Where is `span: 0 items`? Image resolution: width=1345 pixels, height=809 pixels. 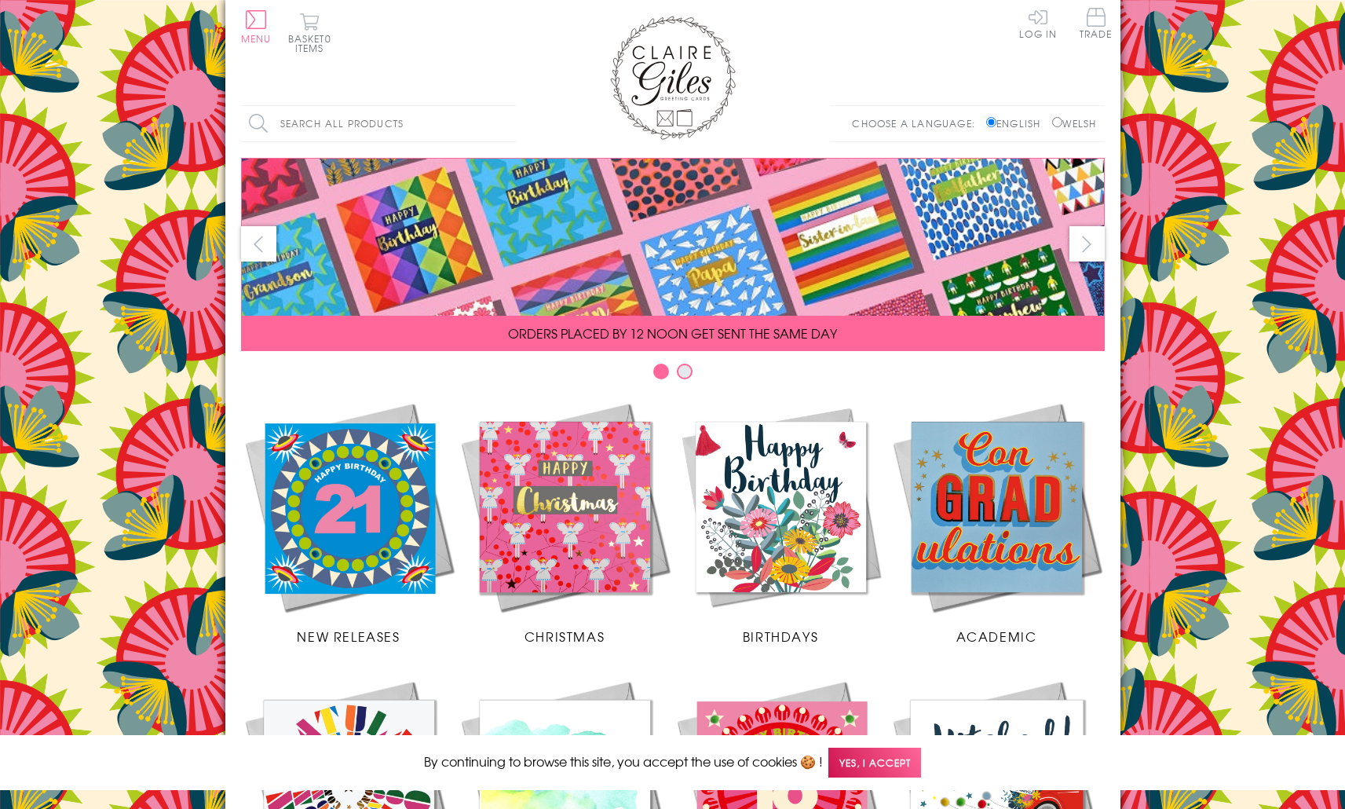 span: 0 items is located at coordinates (313, 43).